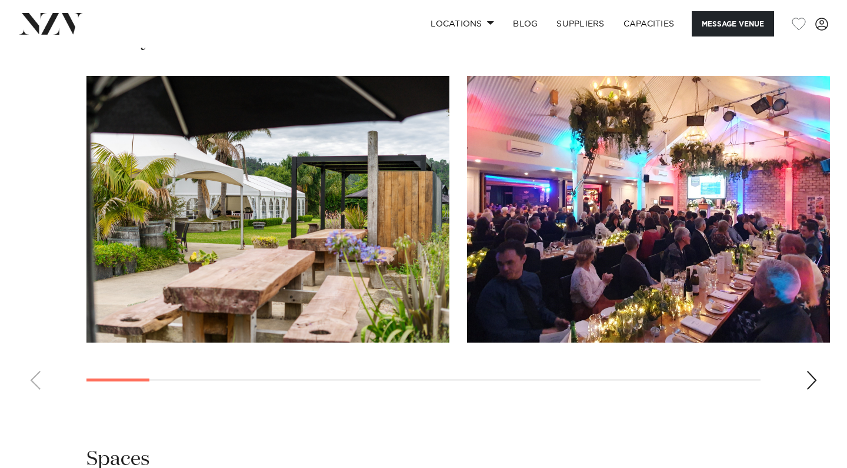 The width and height of the screenshot is (847, 468). Describe the element at coordinates (580, 24) in the screenshot. I see `a: SUPPLIERS` at that location.